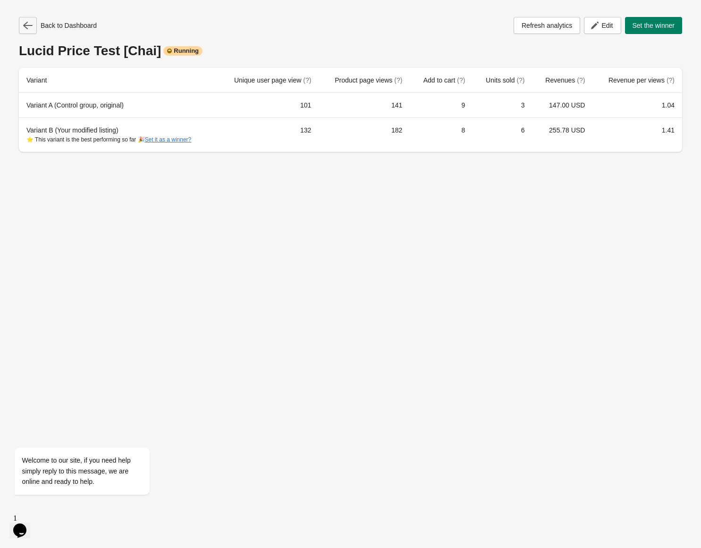  I want to click on button: Edit, so click(602, 25).